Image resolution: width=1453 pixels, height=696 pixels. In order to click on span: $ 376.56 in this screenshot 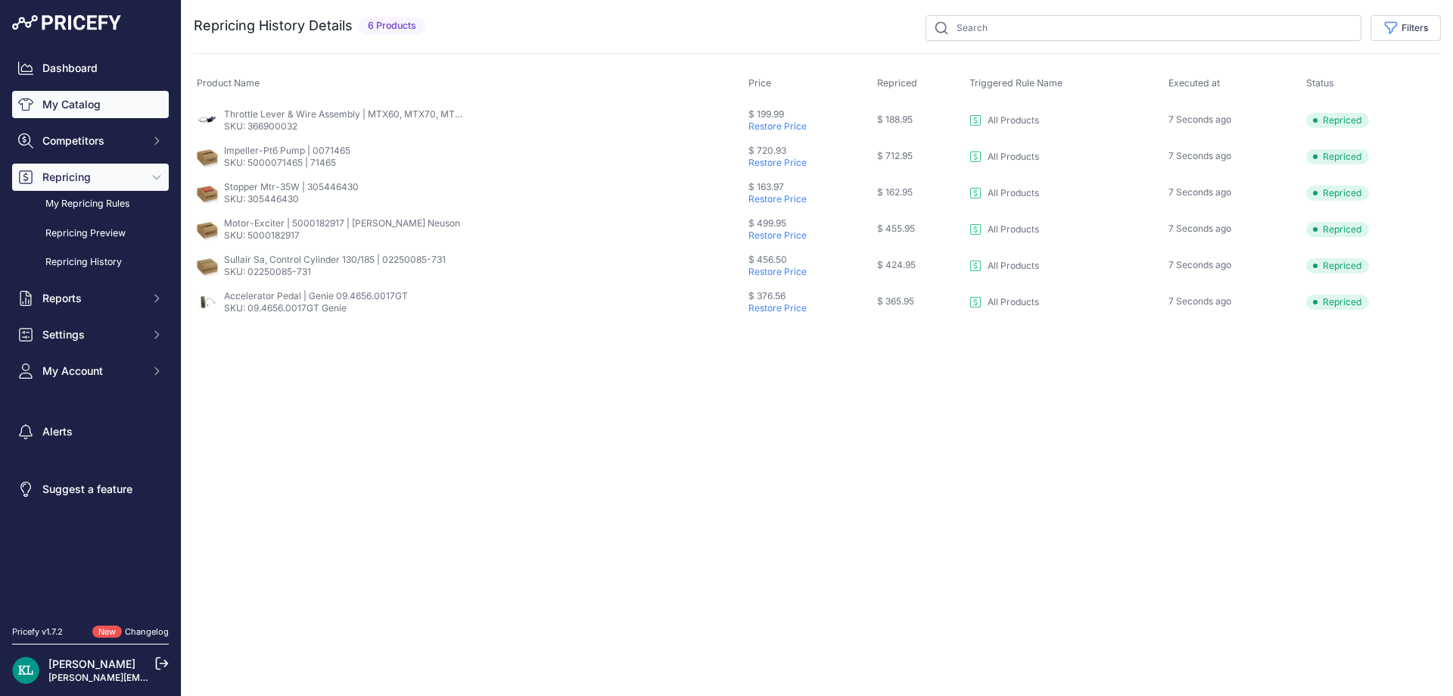, I will do `click(767, 296)`.